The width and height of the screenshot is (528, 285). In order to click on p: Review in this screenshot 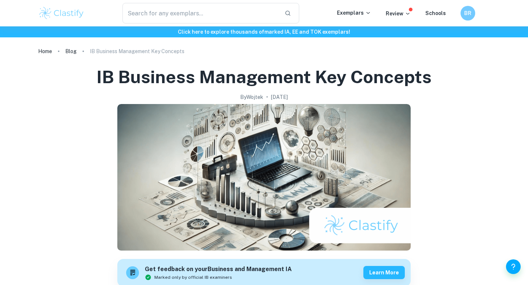, I will do `click(398, 14)`.